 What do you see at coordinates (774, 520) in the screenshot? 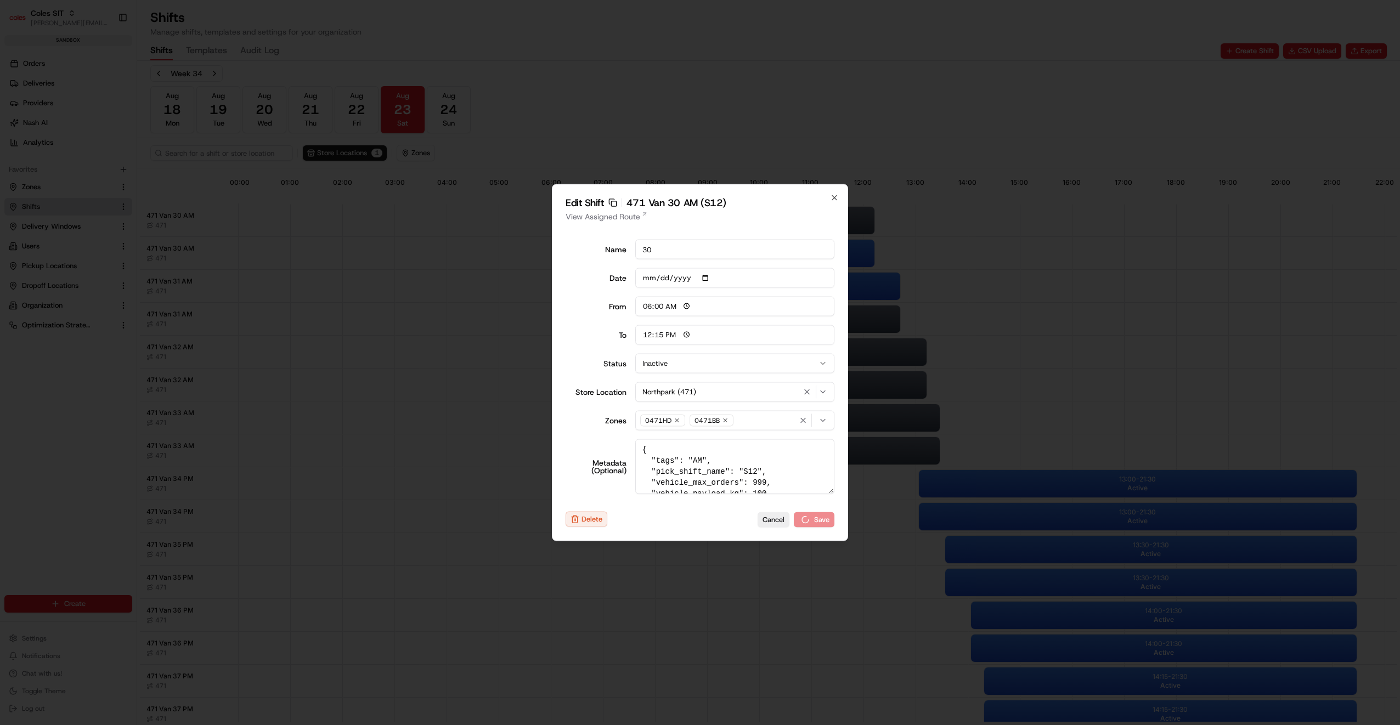
I see `button: Cancel` at bounding box center [774, 520].